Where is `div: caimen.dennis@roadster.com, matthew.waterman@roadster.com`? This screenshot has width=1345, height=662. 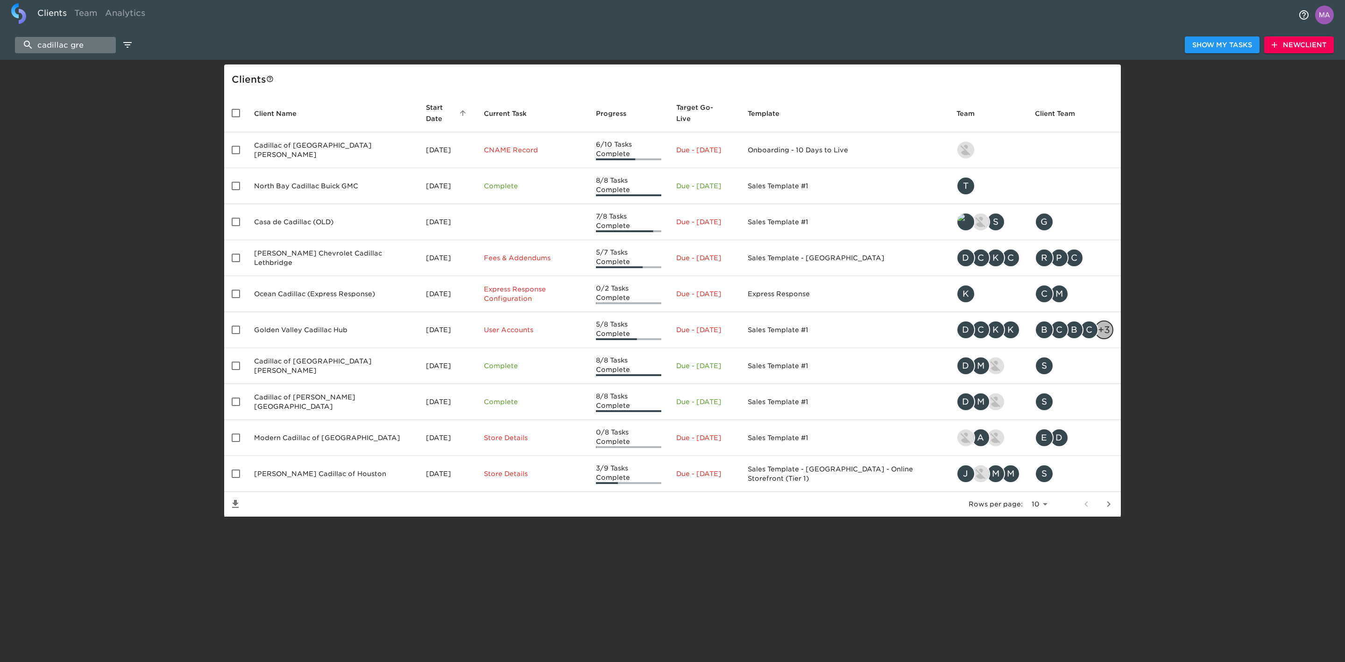
div: caimen.dennis@roadster.com, matthew.waterman@roadster.com is located at coordinates (1074, 294).